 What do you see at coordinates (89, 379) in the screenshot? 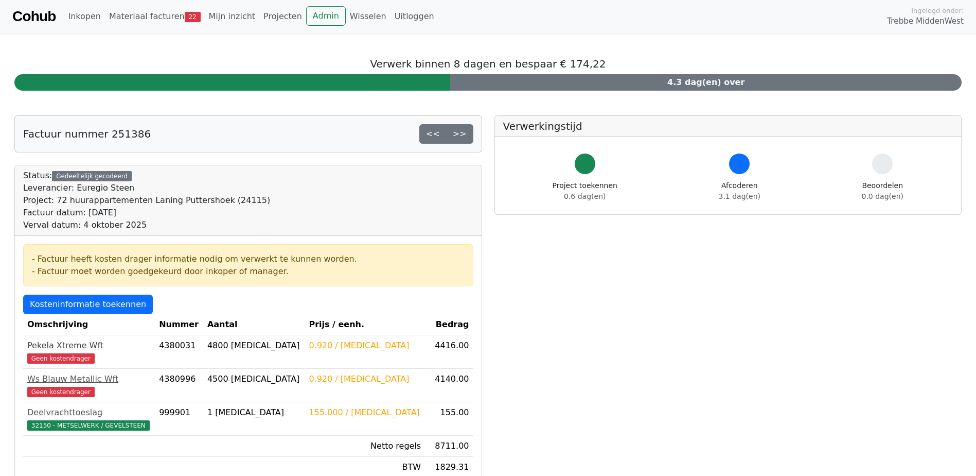
I see `div: Ws Blauw Metallic Wft` at bounding box center [89, 379].